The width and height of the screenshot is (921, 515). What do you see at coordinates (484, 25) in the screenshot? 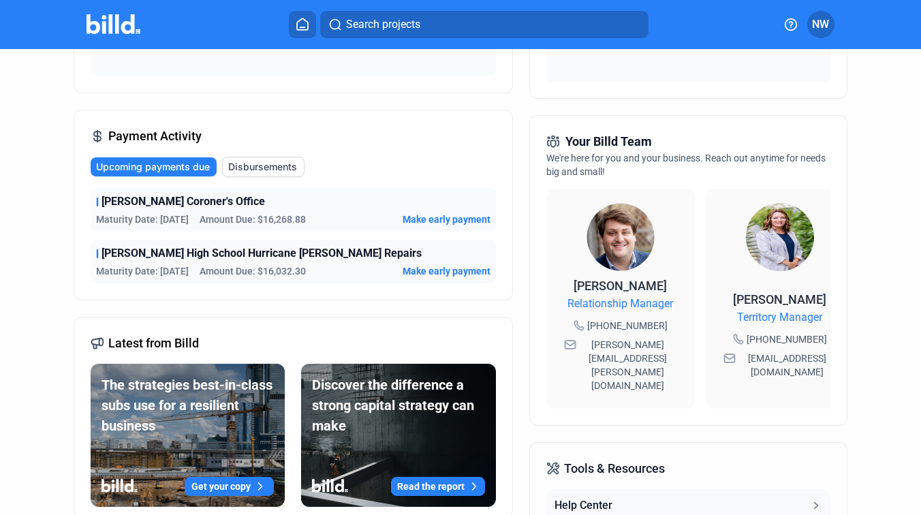
I see `button: Search projects` at bounding box center [484, 25].